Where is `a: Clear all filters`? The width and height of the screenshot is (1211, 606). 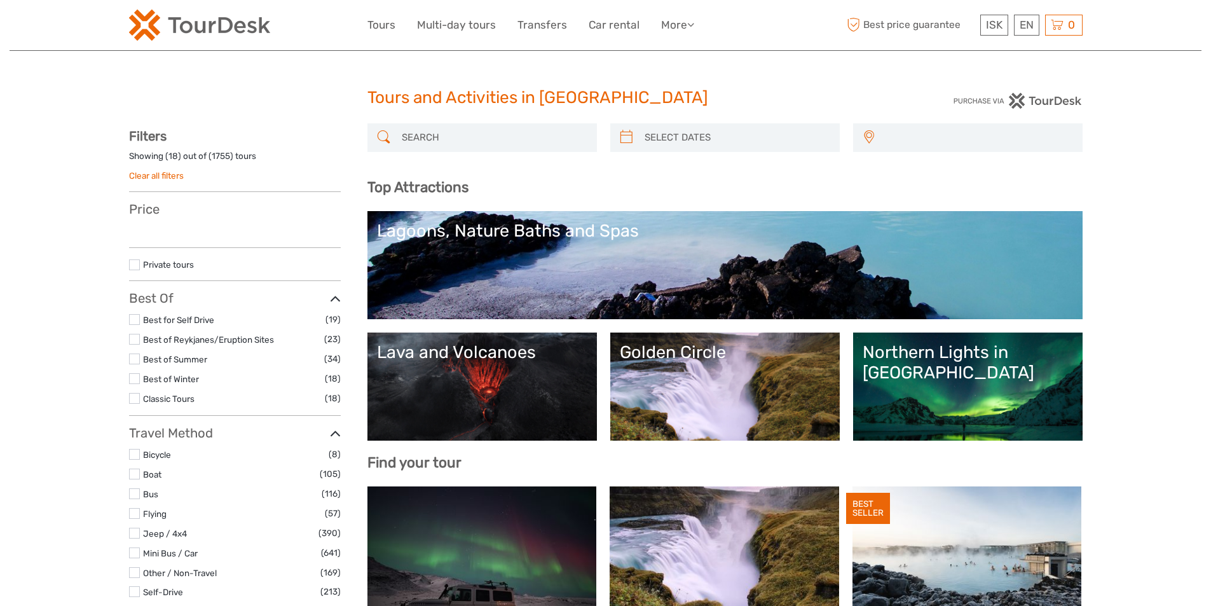 a: Clear all filters is located at coordinates (156, 175).